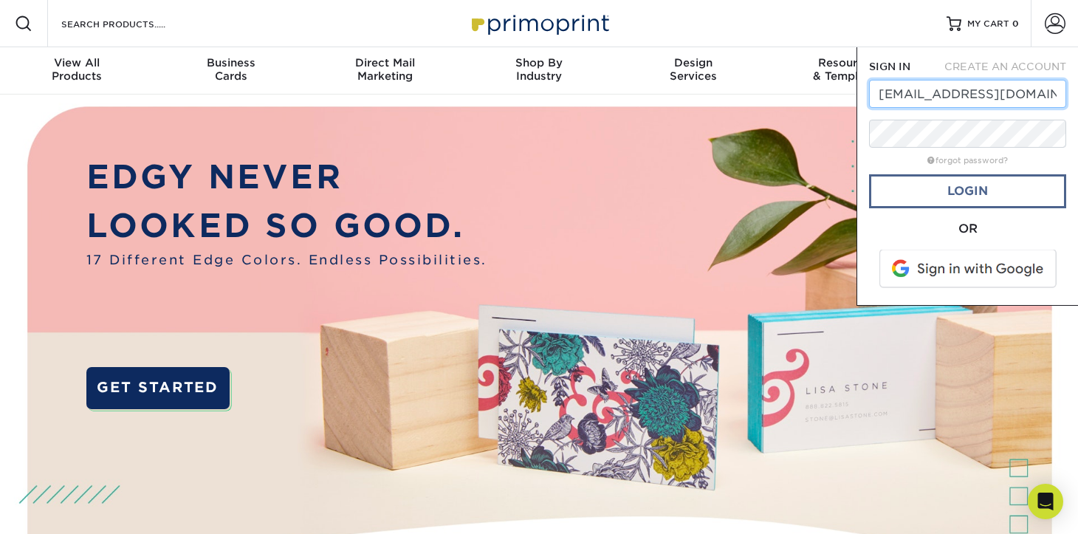 The image size is (1078, 534). What do you see at coordinates (287, 226) in the screenshot?
I see `p: LOOKED SO GOOD.` at bounding box center [287, 226].